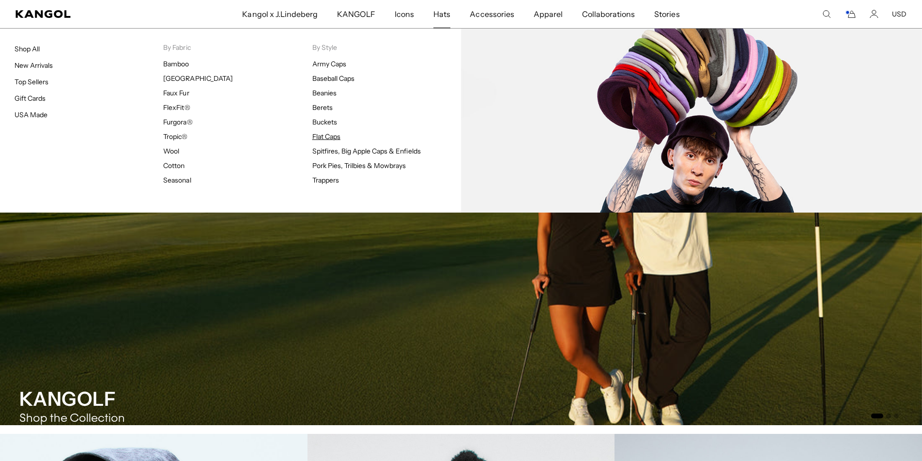 This screenshot has width=922, height=461. Describe the element at coordinates (692, 121) in the screenshot. I see `img: Flat_Caps.jpg` at that location.